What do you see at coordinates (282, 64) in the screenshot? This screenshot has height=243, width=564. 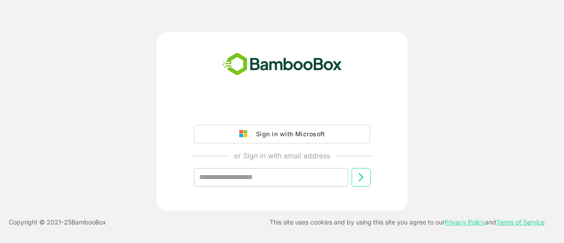 I see `img: bamboobox` at bounding box center [282, 64].